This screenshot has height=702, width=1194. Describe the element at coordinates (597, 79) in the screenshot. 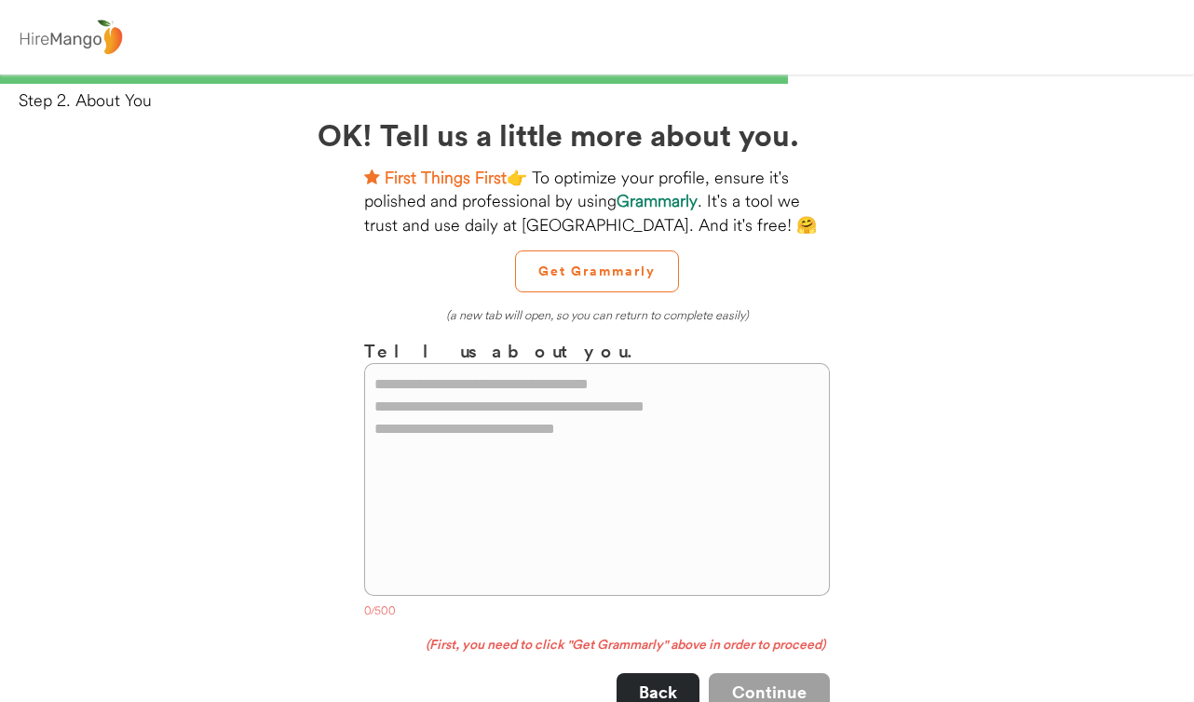

I see `div: 66%` at that location.